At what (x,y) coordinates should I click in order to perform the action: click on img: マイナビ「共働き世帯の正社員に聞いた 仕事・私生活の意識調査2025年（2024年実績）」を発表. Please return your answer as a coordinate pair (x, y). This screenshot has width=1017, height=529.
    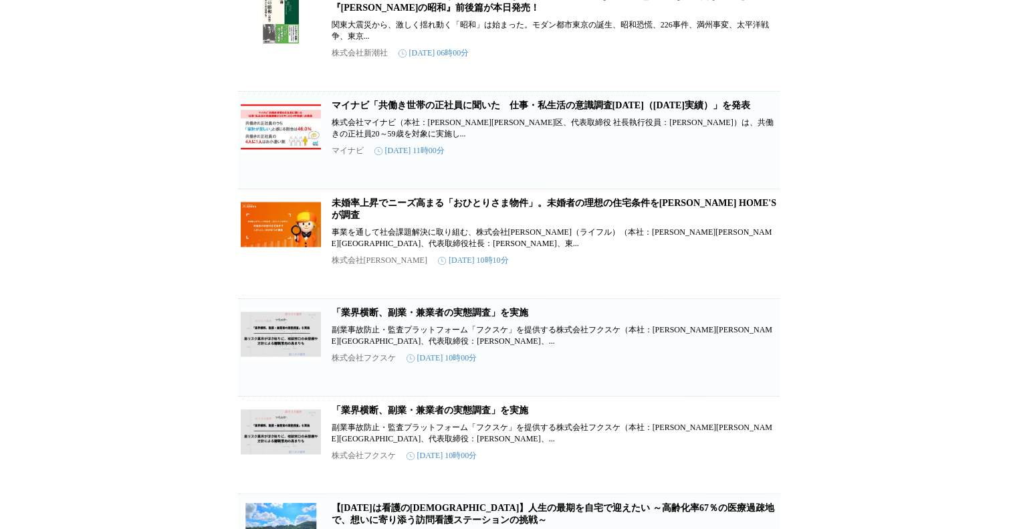
    Looking at the image, I should click on (281, 126).